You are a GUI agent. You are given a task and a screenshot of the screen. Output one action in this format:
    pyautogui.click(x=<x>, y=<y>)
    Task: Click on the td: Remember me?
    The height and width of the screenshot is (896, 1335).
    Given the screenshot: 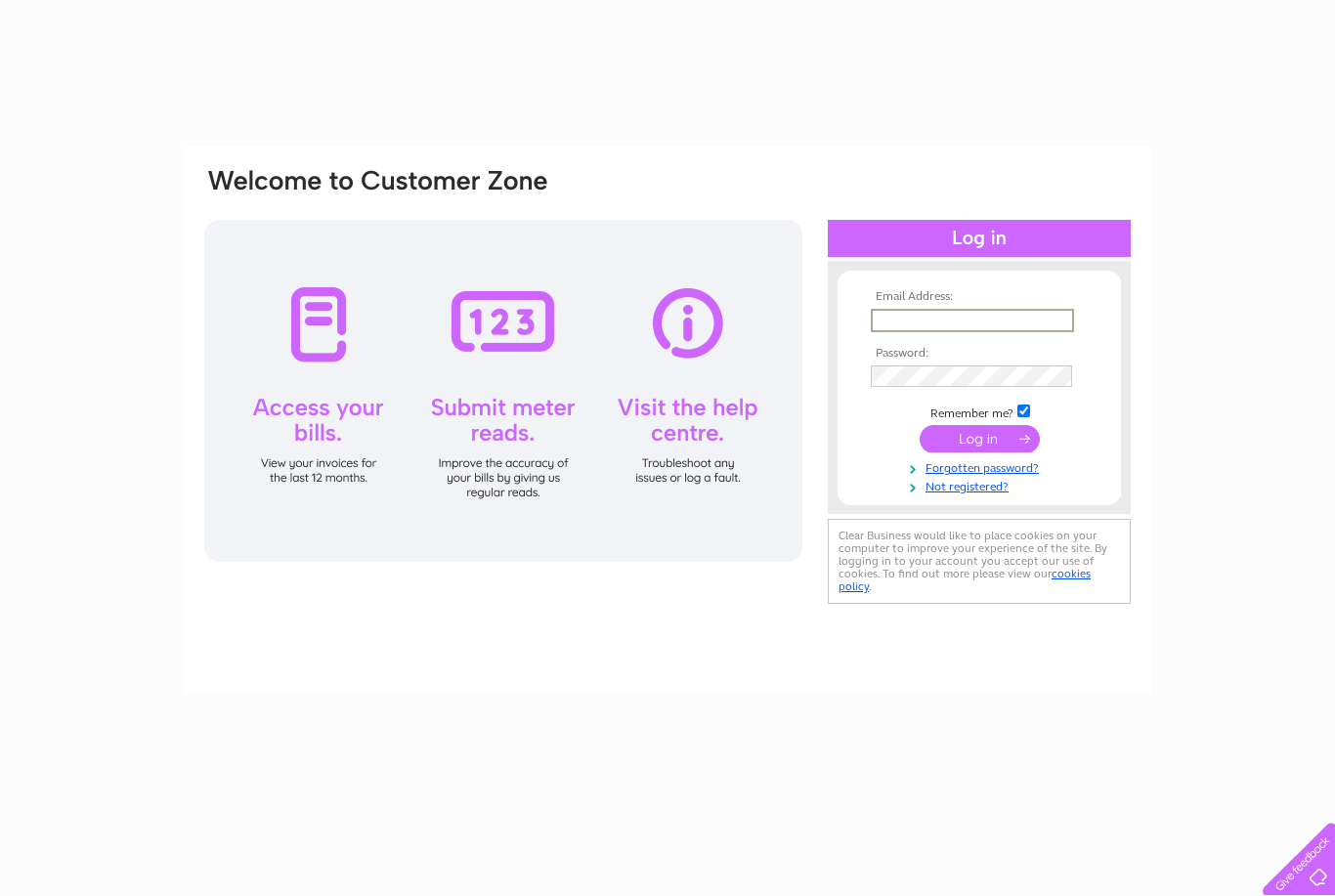 What is the action you would take?
    pyautogui.click(x=979, y=411)
    